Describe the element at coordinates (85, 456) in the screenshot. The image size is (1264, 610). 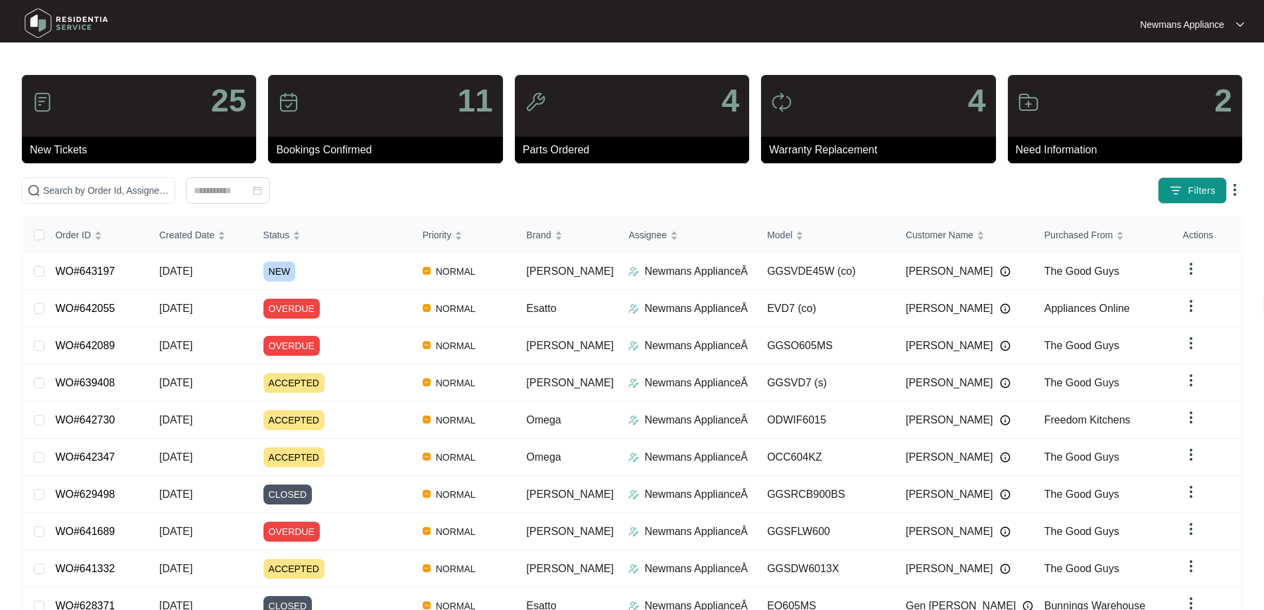
I see `a: WO#642347` at that location.